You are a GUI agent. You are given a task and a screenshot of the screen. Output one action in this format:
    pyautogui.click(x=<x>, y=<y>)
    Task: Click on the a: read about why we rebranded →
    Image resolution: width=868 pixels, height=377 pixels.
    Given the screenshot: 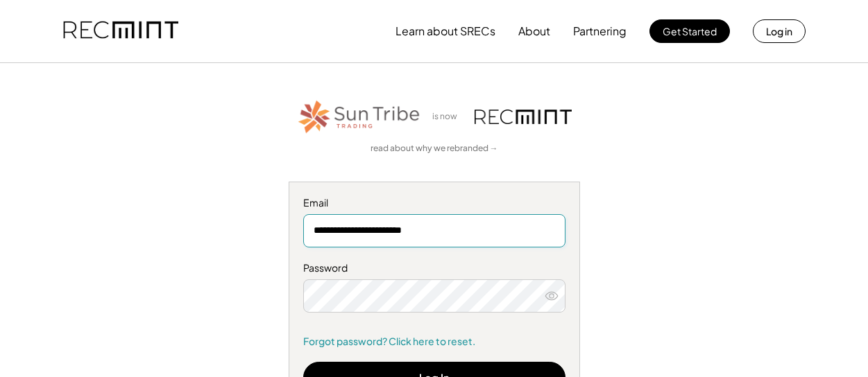 What is the action you would take?
    pyautogui.click(x=434, y=148)
    